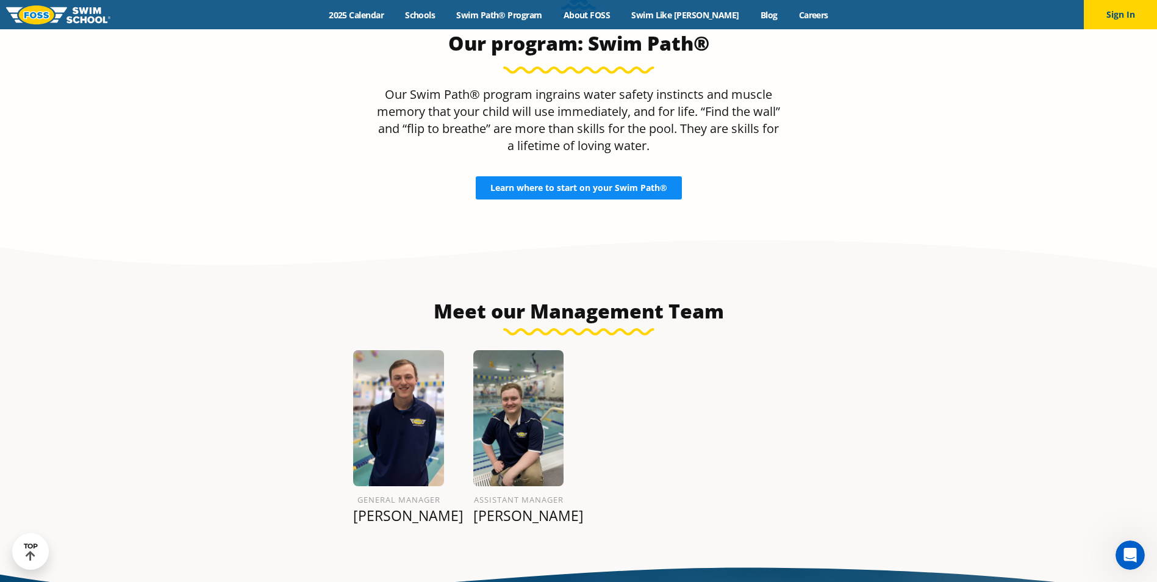 This screenshot has height=582, width=1157. What do you see at coordinates (579, 188) in the screenshot?
I see `span: Learn where to start on your Swim Path®` at bounding box center [579, 188].